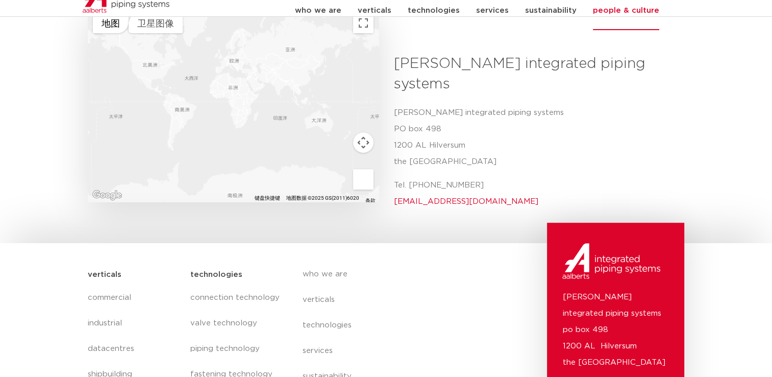 This screenshot has height=377, width=772. What do you see at coordinates (111, 23) in the screenshot?
I see `button: 显示街道地图` at bounding box center [111, 23].